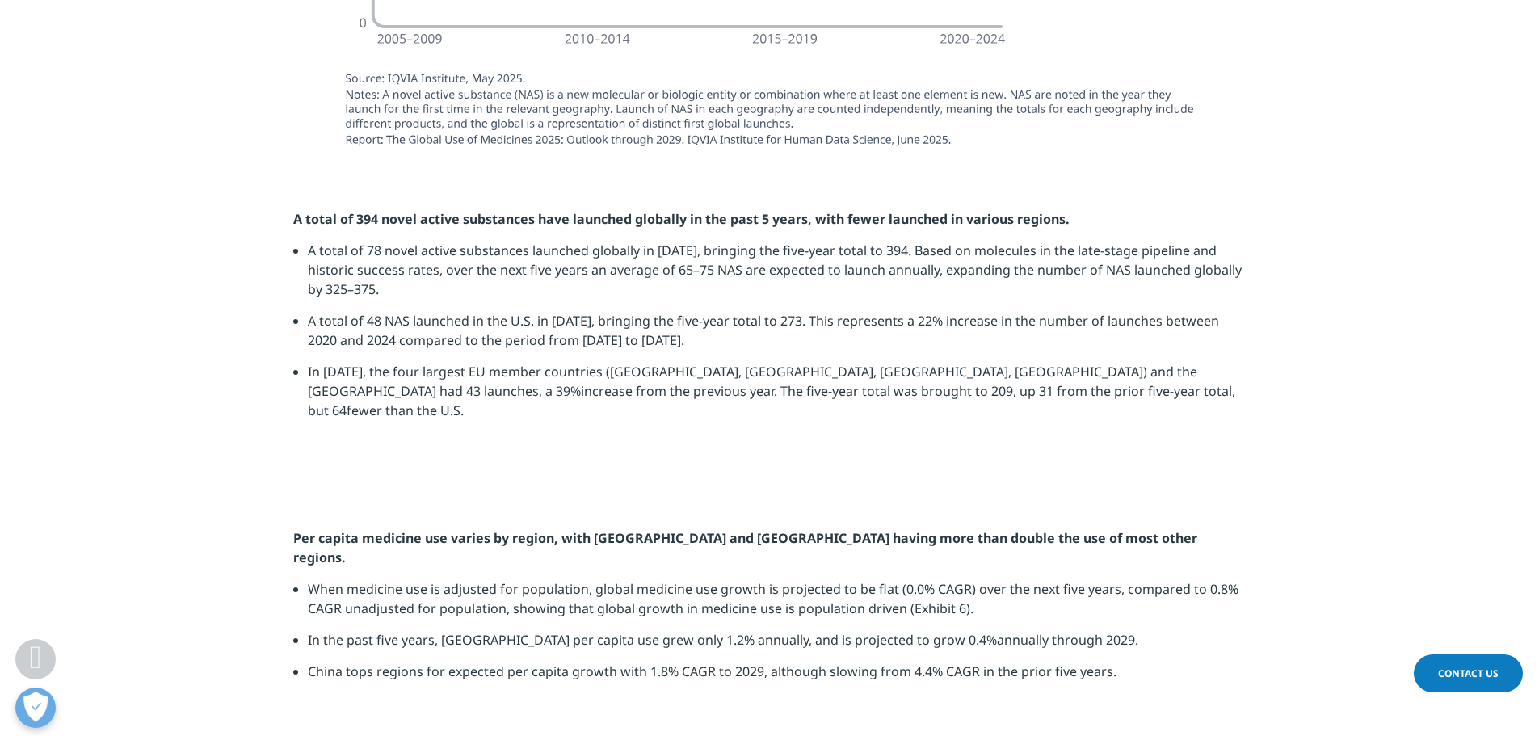 This screenshot has width=1539, height=736. Describe the element at coordinates (1468, 673) in the screenshot. I see `a: Contact Us` at that location.